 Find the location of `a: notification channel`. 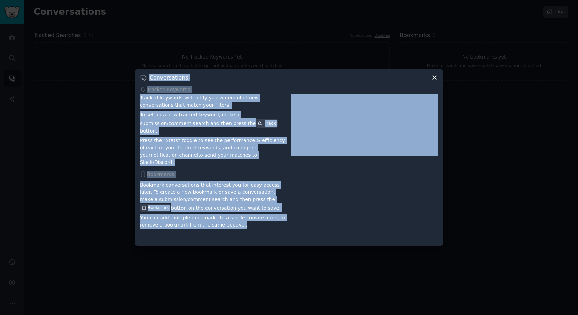

a: notification channel is located at coordinates (174, 155).